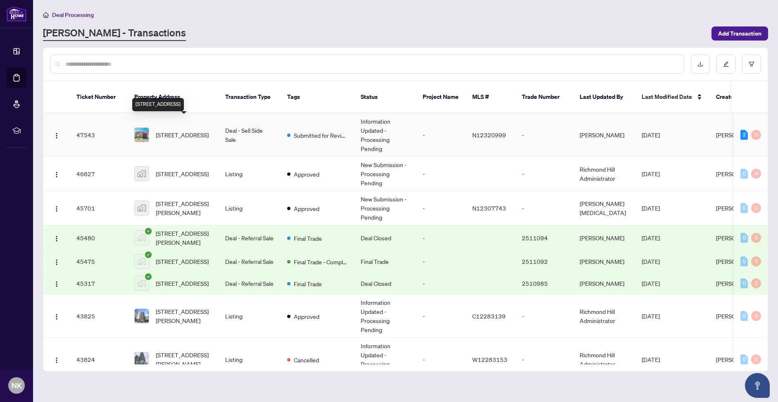 This screenshot has height=402, width=778. I want to click on div: 2, so click(744, 135).